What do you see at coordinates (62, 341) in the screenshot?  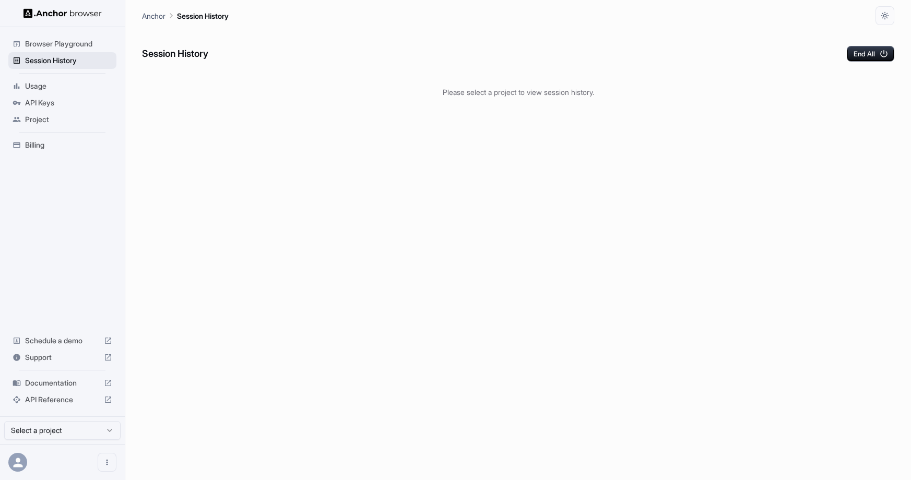 I see `span: Schedule a demo` at bounding box center [62, 341].